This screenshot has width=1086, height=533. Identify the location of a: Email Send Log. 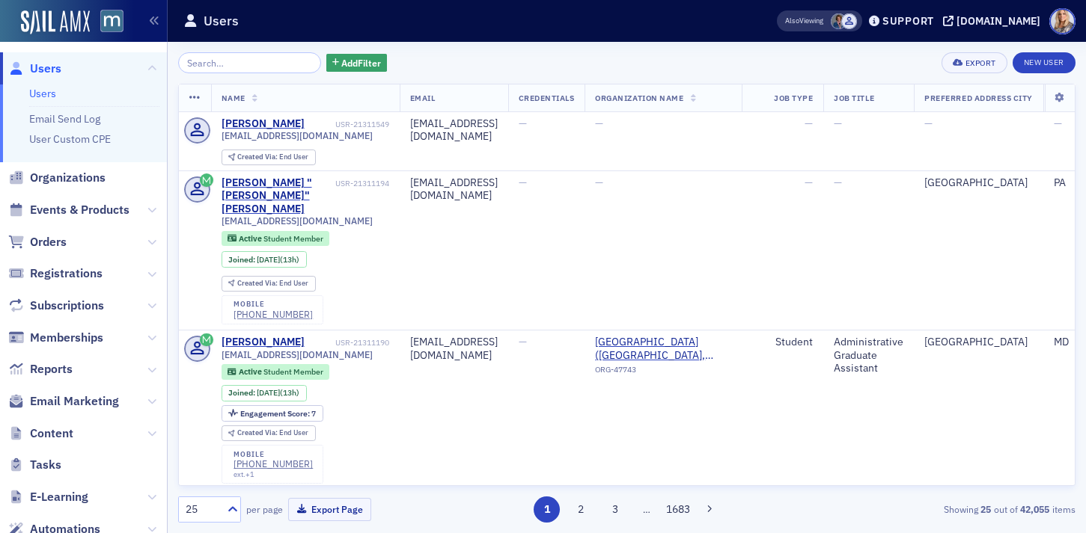
(64, 119).